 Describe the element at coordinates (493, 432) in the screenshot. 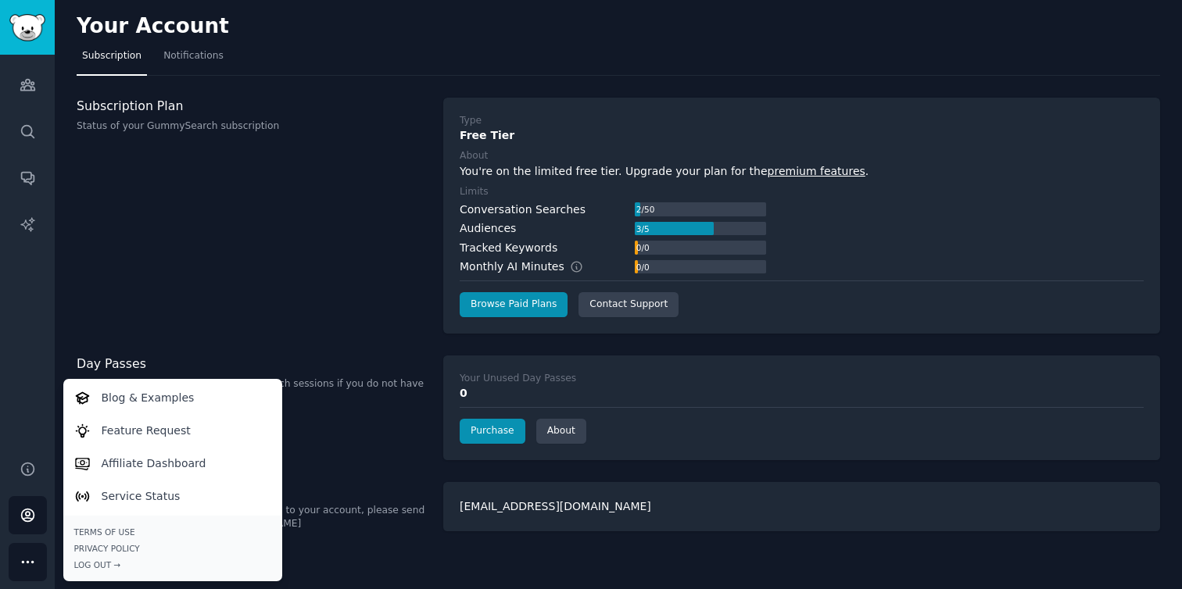

I see `a: Purchase` at that location.